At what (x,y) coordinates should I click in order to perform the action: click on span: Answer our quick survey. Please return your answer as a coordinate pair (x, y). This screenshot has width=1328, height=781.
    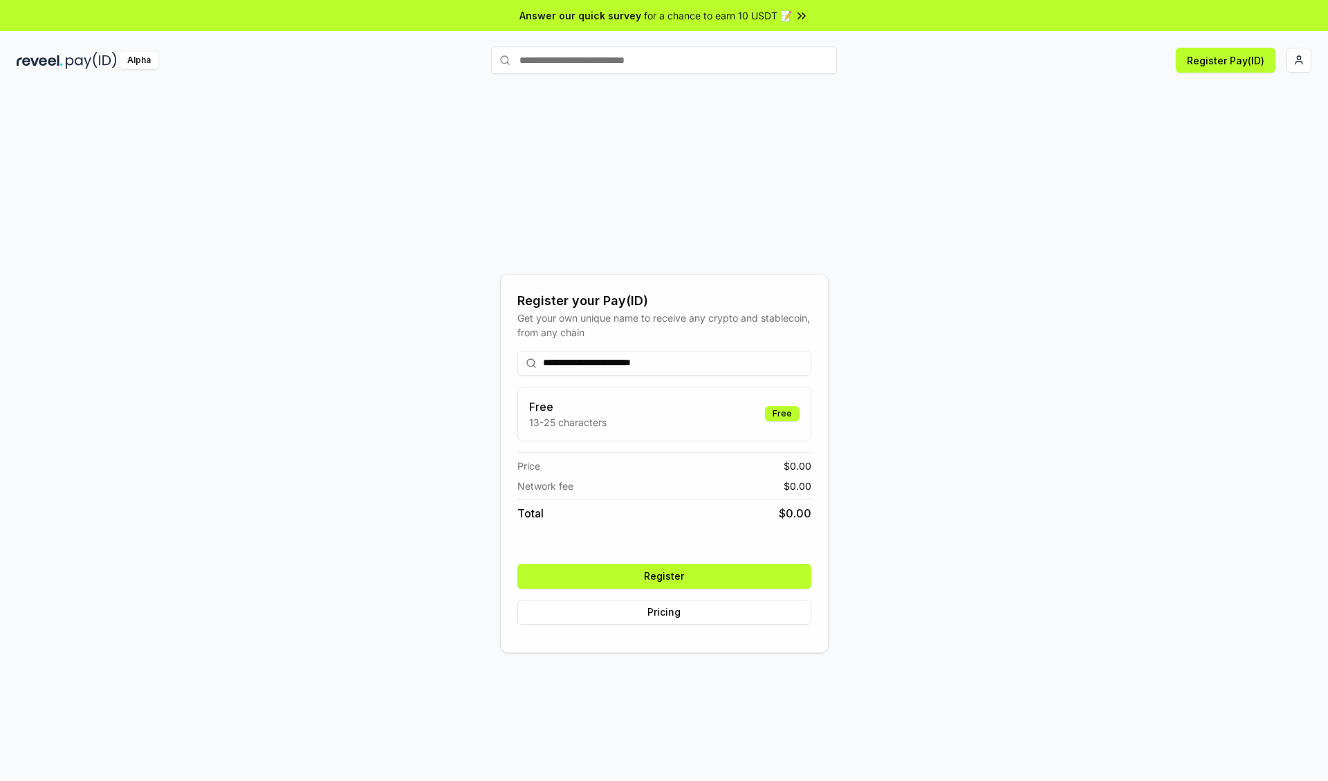
    Looking at the image, I should click on (580, 15).